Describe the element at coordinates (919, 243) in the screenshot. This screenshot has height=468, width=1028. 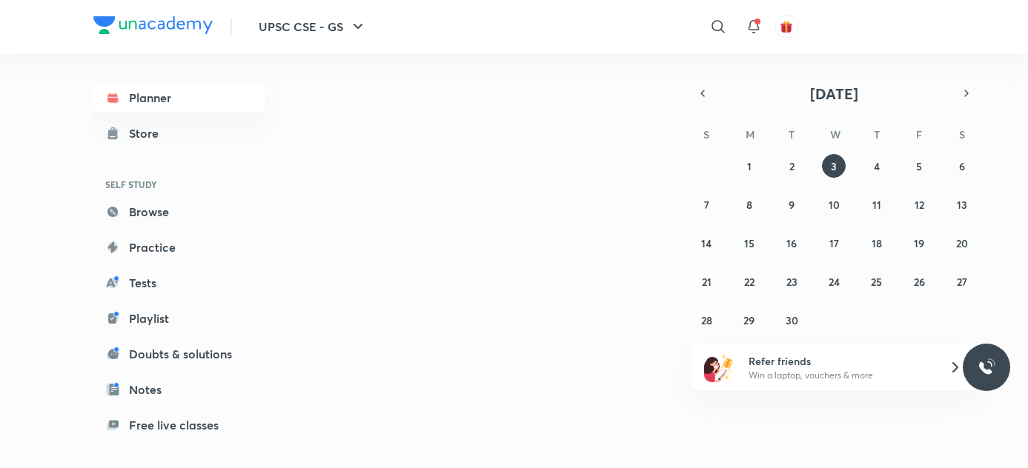
I see `abbr: September 19, 2025` at that location.